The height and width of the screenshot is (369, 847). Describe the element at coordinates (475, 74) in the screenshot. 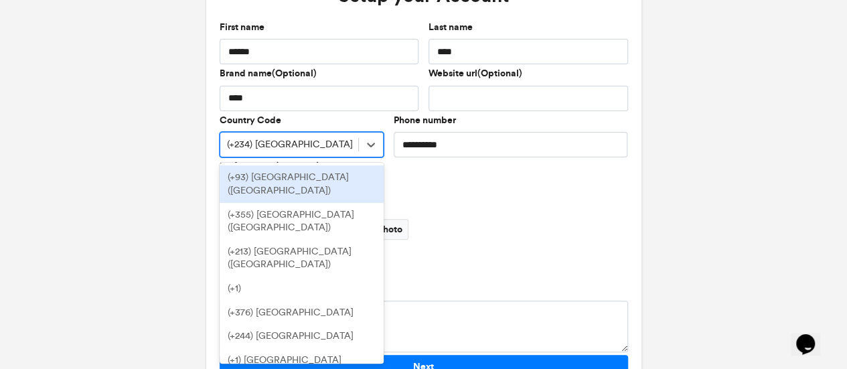

I see `label: Website url(Optional)` at that location.